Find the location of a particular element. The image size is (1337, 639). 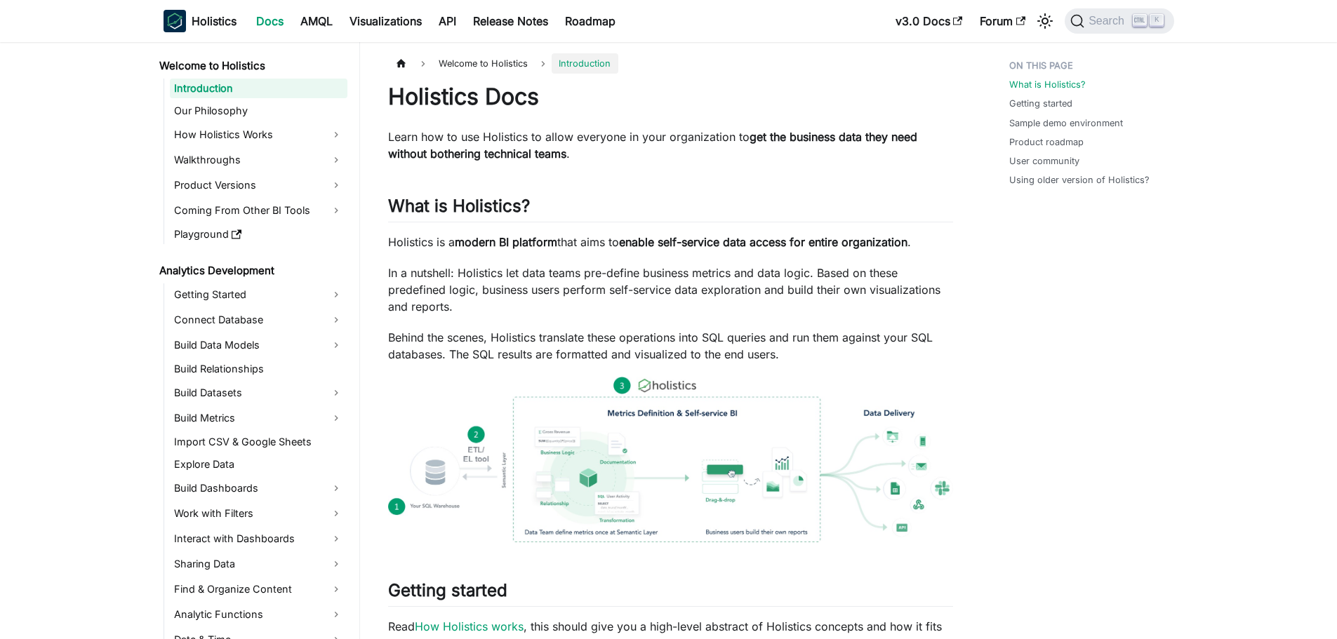

a: How Holistics Works is located at coordinates (258, 135).